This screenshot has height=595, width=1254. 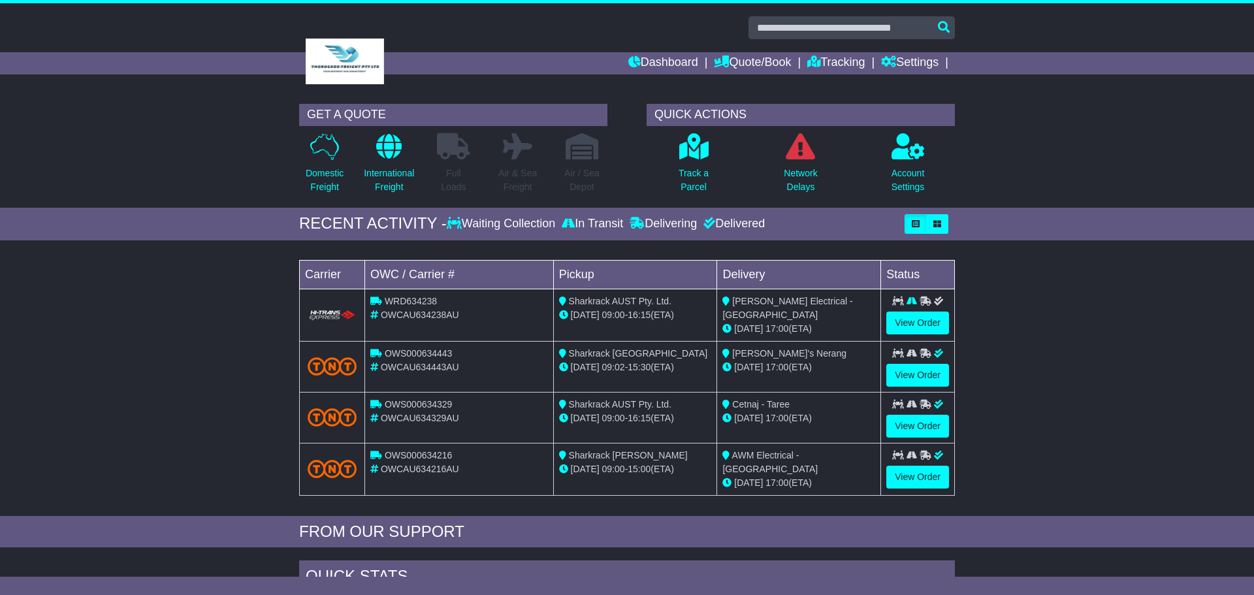 I want to click on td: Carrier, so click(x=332, y=274).